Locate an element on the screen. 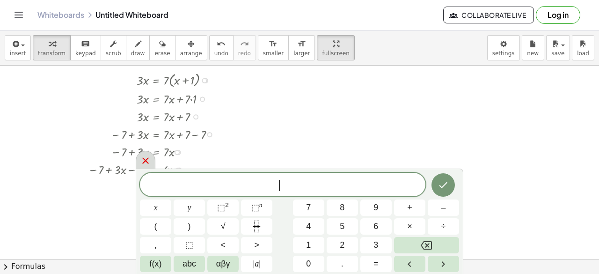  span: 0 is located at coordinates (308, 263).